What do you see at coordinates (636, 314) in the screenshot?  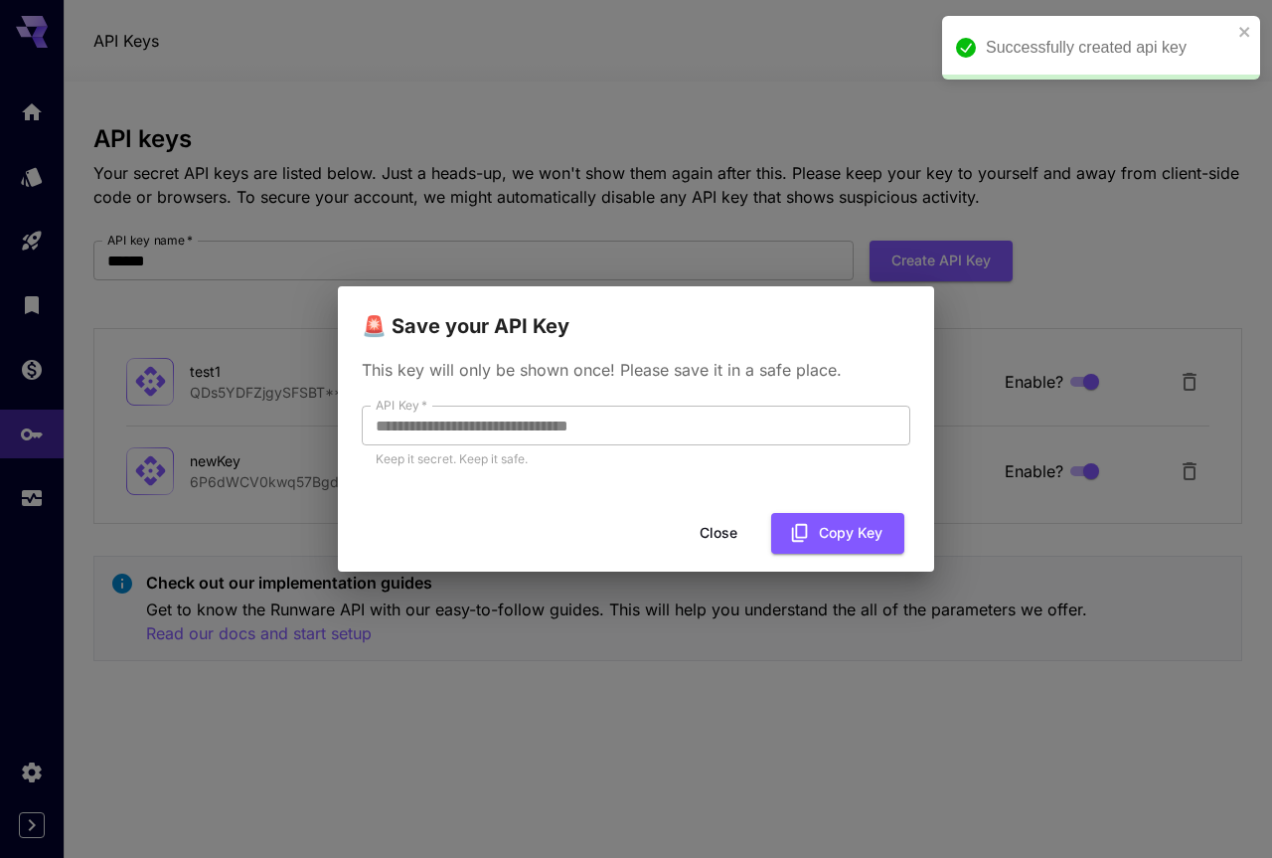 I see `h2: 🚨 Save your API Key` at bounding box center [636, 314].